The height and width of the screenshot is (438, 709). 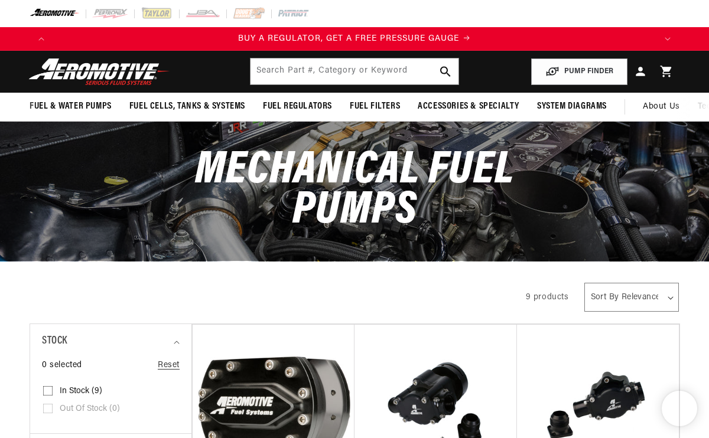 What do you see at coordinates (354, 71) in the screenshot?
I see `input: Search by Part Number, Category or Keyword` at bounding box center [354, 71].